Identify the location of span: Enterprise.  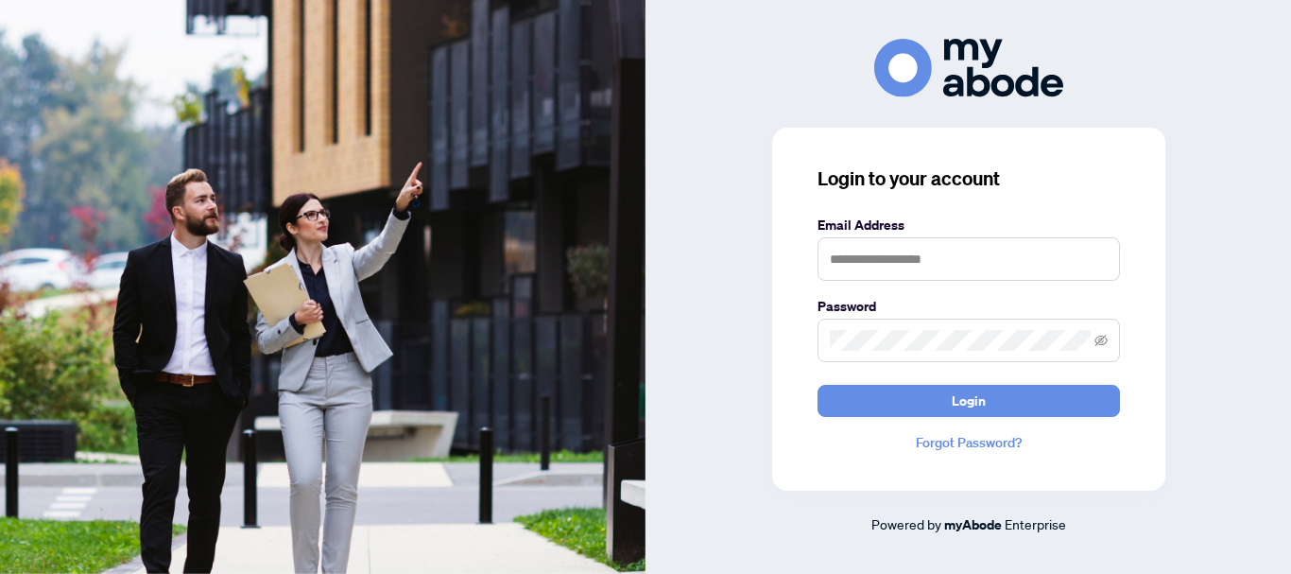
(1035, 524).